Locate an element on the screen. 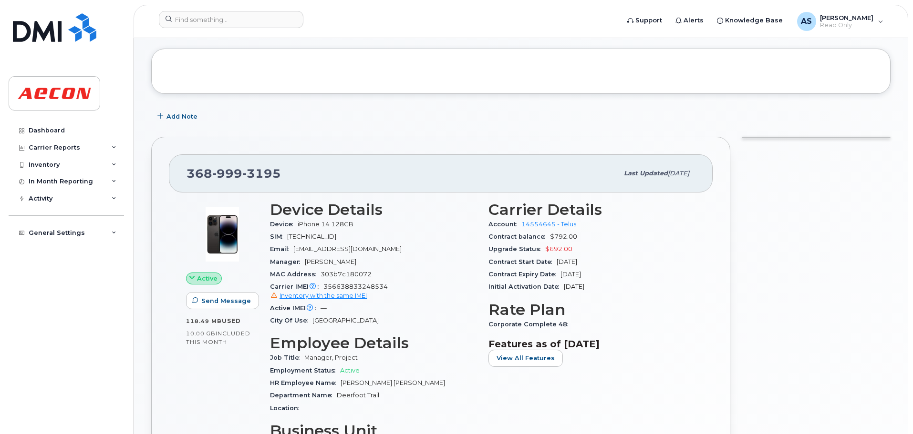 The image size is (913, 434). a: Inventory with the same IMEI is located at coordinates (318, 296).